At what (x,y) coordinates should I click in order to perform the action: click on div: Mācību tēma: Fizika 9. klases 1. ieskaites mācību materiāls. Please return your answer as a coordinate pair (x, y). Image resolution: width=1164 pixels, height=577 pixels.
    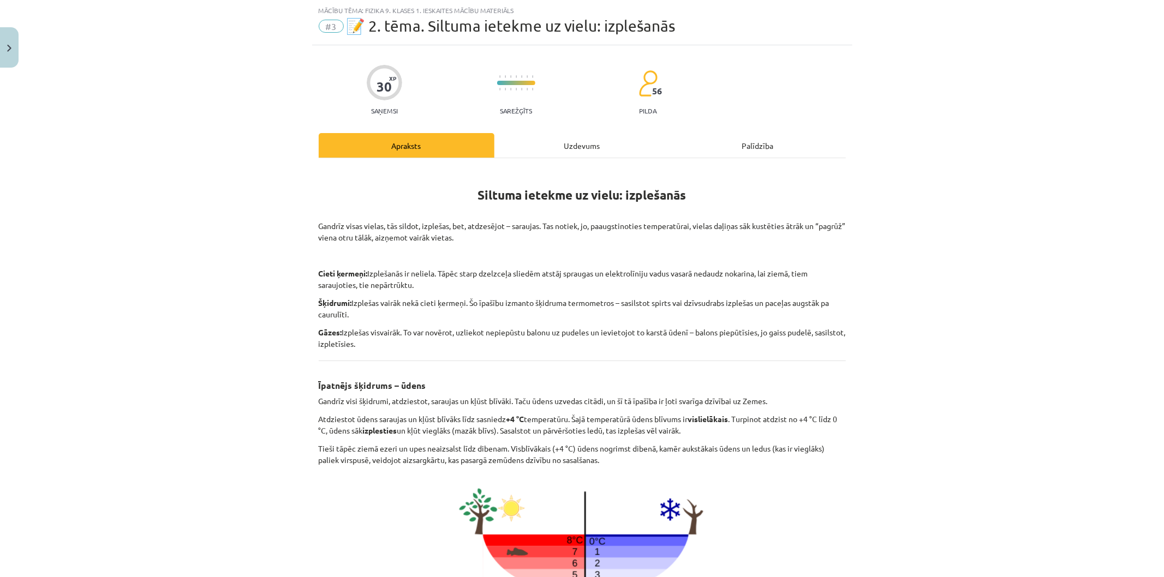
    Looking at the image, I should click on (582, 10).